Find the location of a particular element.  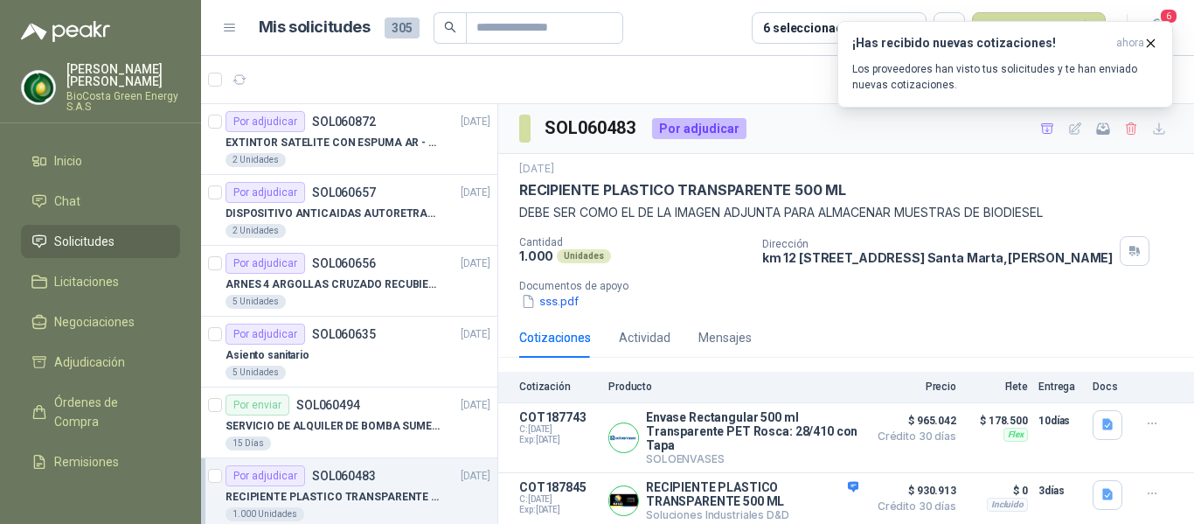

img: Logo peakr is located at coordinates (66, 31).